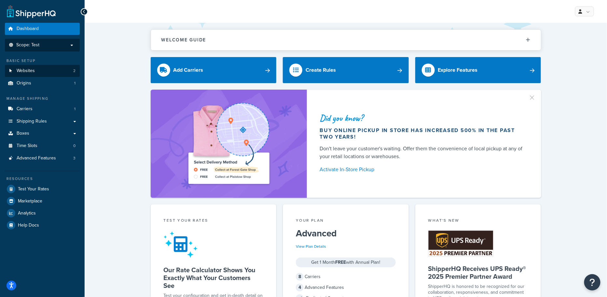 This screenshot has width=607, height=297. I want to click on span: Websites, so click(26, 71).